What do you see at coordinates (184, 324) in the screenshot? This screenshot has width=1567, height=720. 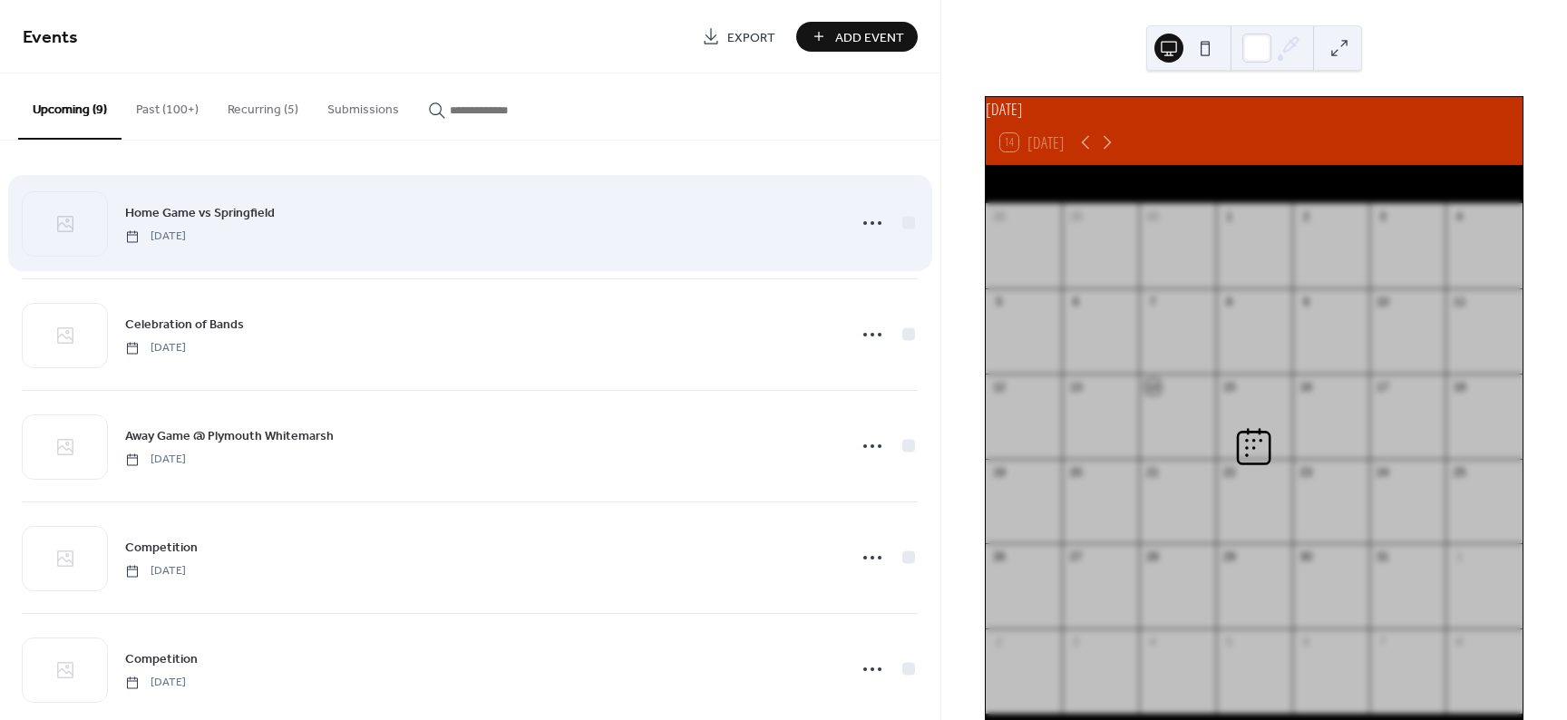 I see `a: Celebration of Bands` at bounding box center [184, 324].